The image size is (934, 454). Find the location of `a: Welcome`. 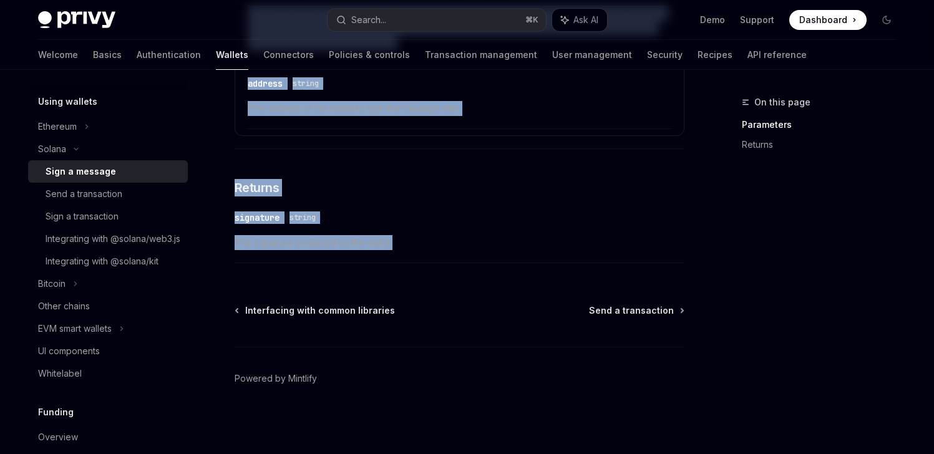

a: Welcome is located at coordinates (58, 55).